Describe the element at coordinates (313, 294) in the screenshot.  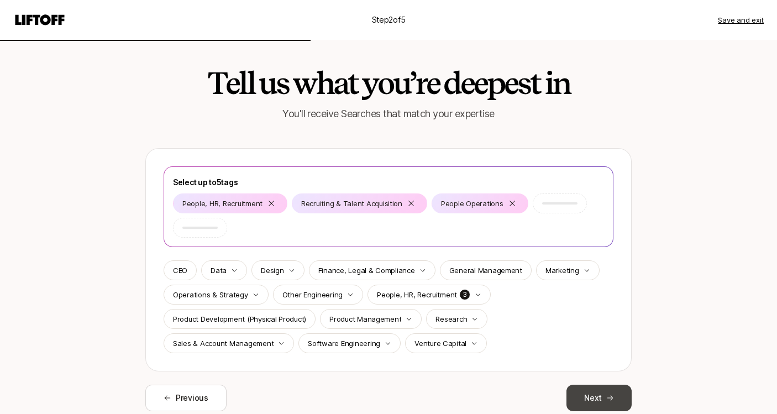
I see `div: Other Engineering` at that location.